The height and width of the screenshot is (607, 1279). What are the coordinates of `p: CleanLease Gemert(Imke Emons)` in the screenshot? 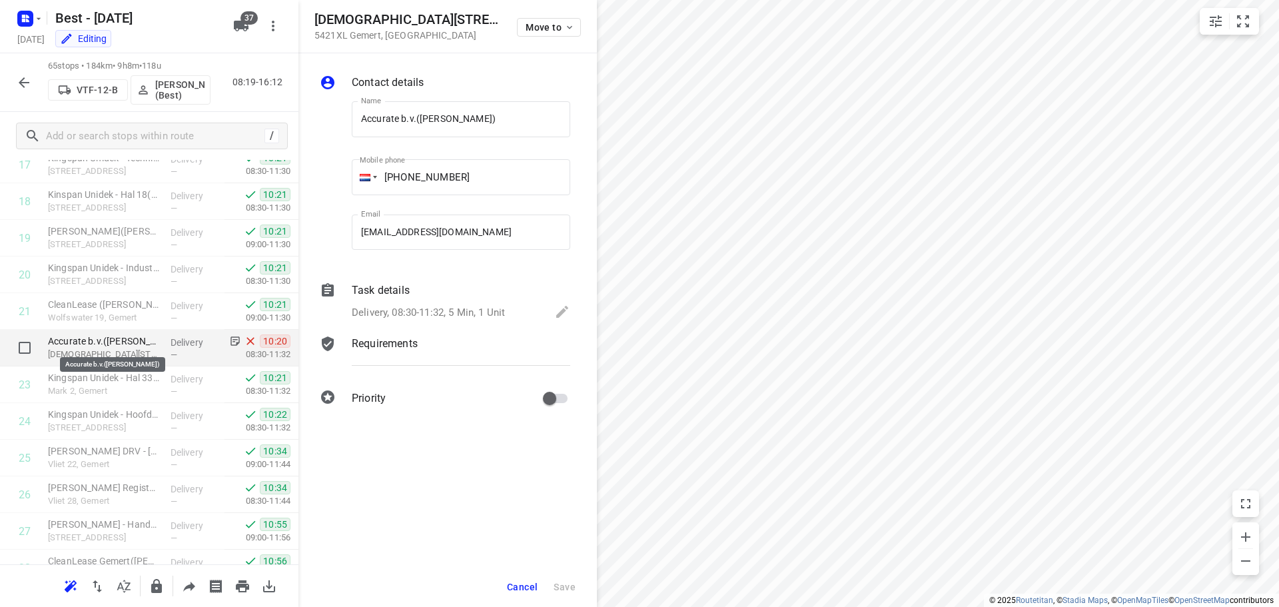 It's located at (104, 561).